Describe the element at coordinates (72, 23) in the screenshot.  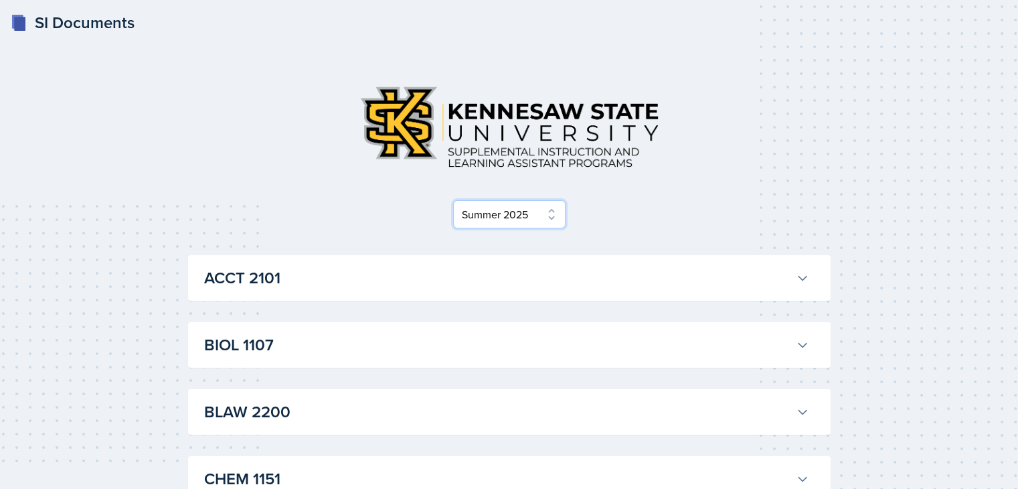
I see `div: SI Documents` at that location.